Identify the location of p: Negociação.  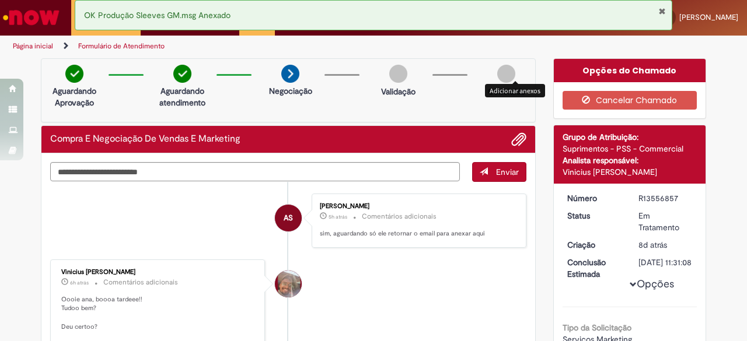
(290, 91).